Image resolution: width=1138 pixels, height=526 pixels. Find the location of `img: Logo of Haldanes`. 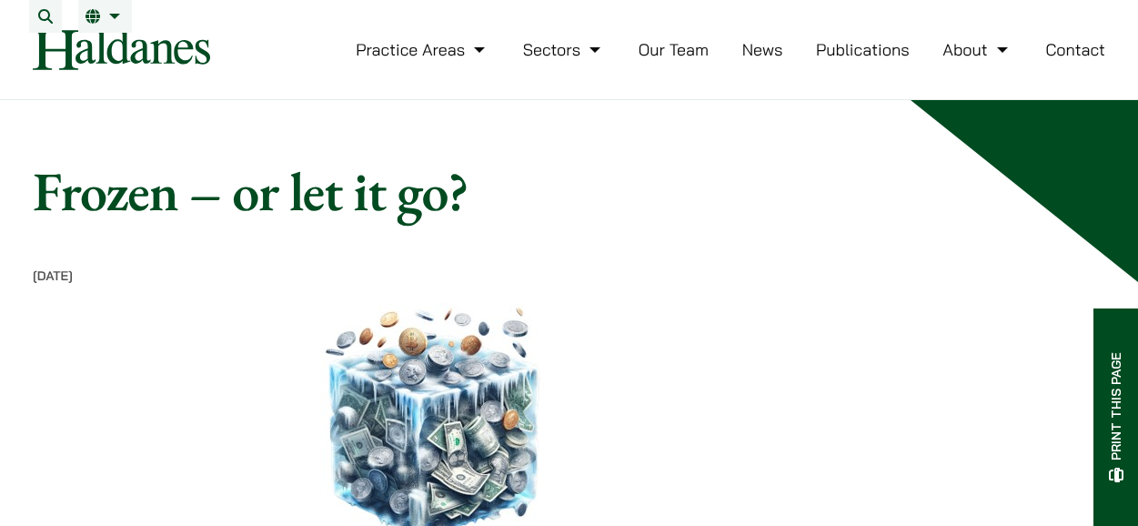

img: Logo of Haldanes is located at coordinates (121, 49).